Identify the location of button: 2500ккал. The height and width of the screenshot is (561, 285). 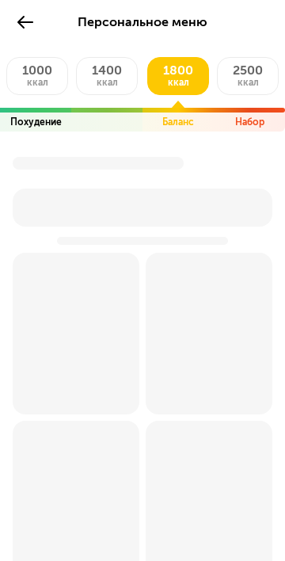
(248, 76).